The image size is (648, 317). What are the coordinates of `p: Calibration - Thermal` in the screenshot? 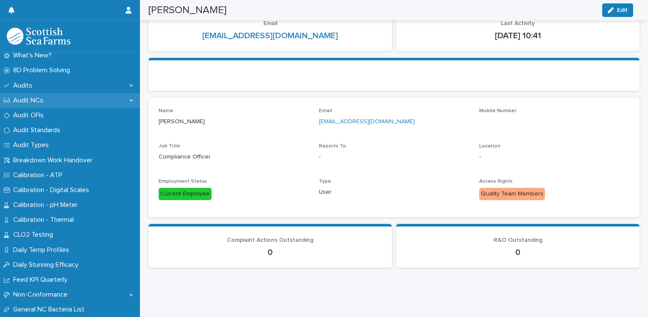 It's located at (45, 219).